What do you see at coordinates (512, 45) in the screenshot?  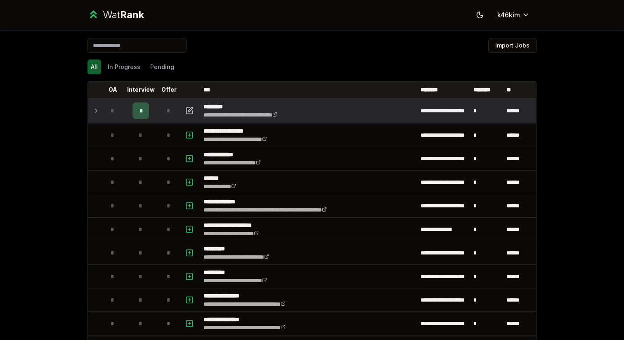 I see `button: Import Jobs` at bounding box center [512, 45].